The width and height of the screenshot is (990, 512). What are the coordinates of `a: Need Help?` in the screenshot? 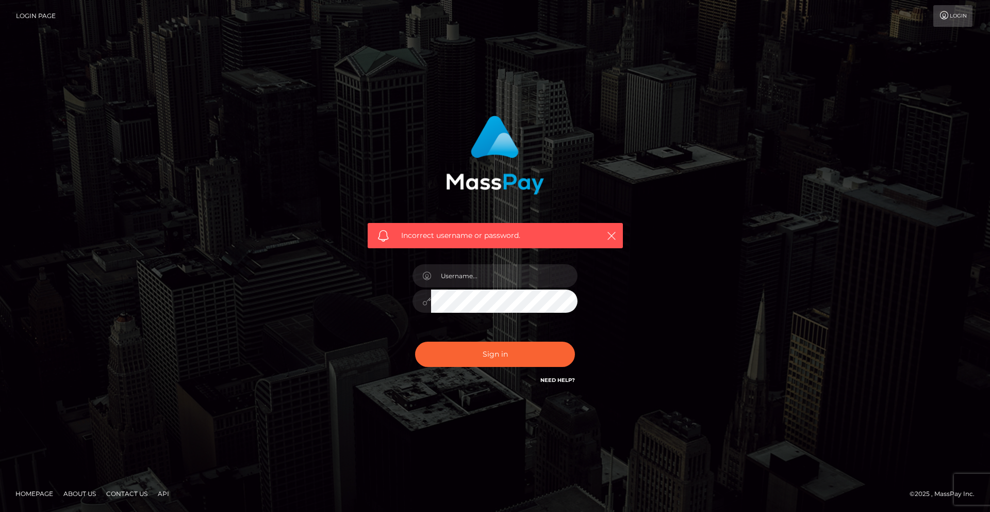 It's located at (558, 380).